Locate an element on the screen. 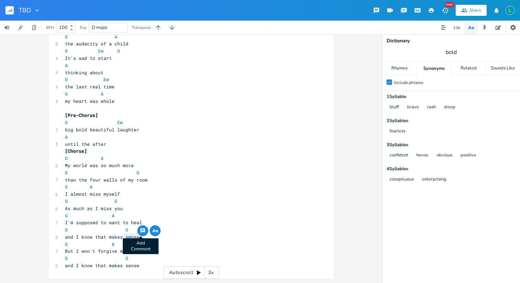 The image size is (520, 283). span: My world was so much more is located at coordinates (99, 165).